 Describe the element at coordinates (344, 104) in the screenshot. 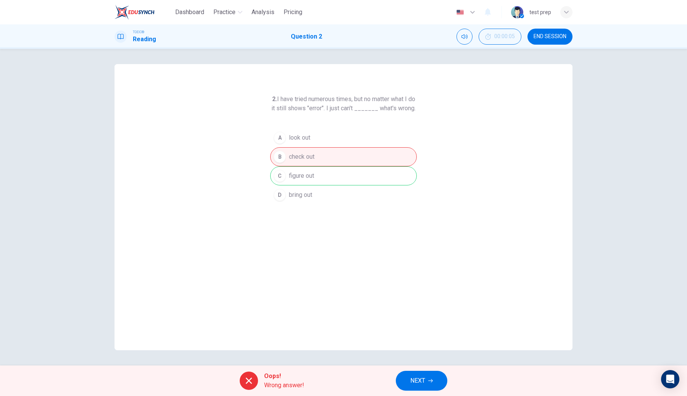

I see `h6: I have tried numerous times, but no matter what I do it still shows "error". I just can't _______...` at that location.